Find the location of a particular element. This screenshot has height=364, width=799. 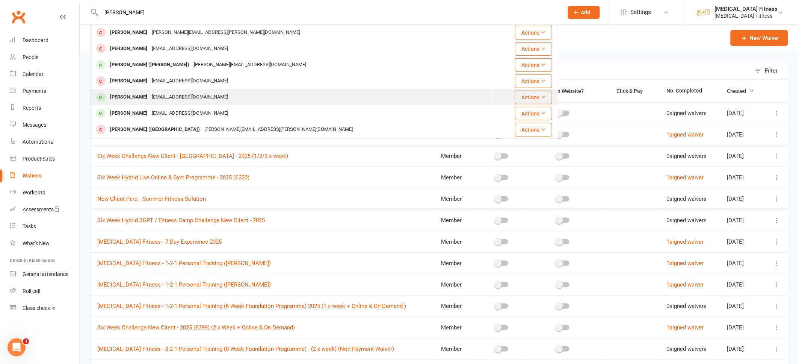

a: Automations is located at coordinates (44, 142).